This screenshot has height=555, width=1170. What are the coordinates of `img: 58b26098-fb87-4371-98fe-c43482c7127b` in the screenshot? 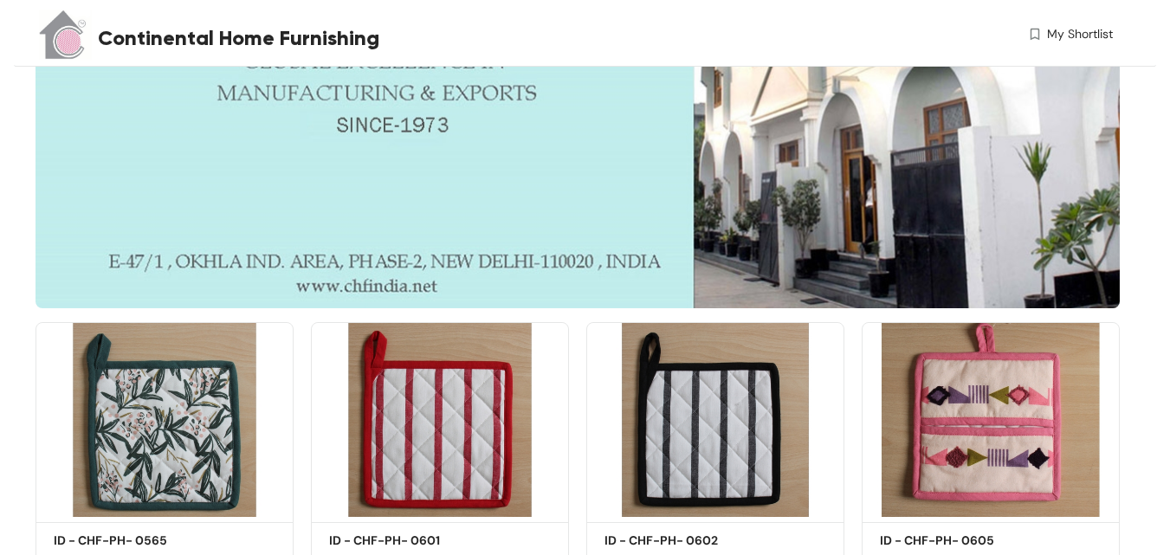 It's located at (715, 419).